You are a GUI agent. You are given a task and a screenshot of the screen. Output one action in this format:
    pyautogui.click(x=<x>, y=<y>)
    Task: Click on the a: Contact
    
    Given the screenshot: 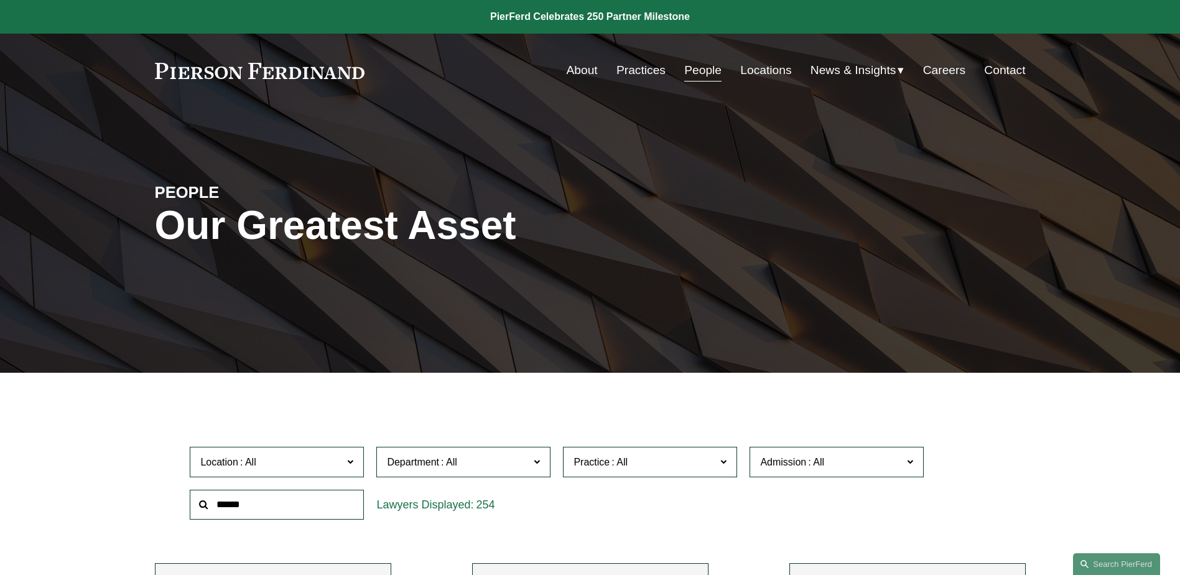 What is the action you would take?
    pyautogui.click(x=1005, y=70)
    